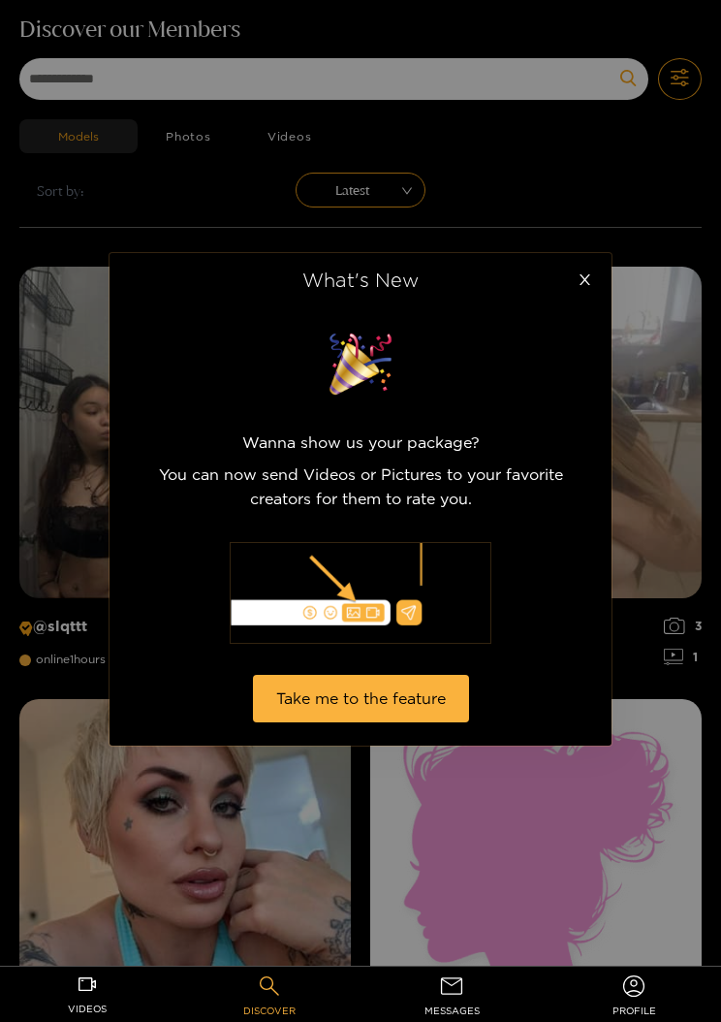  I want to click on a: discover, so click(270, 997).